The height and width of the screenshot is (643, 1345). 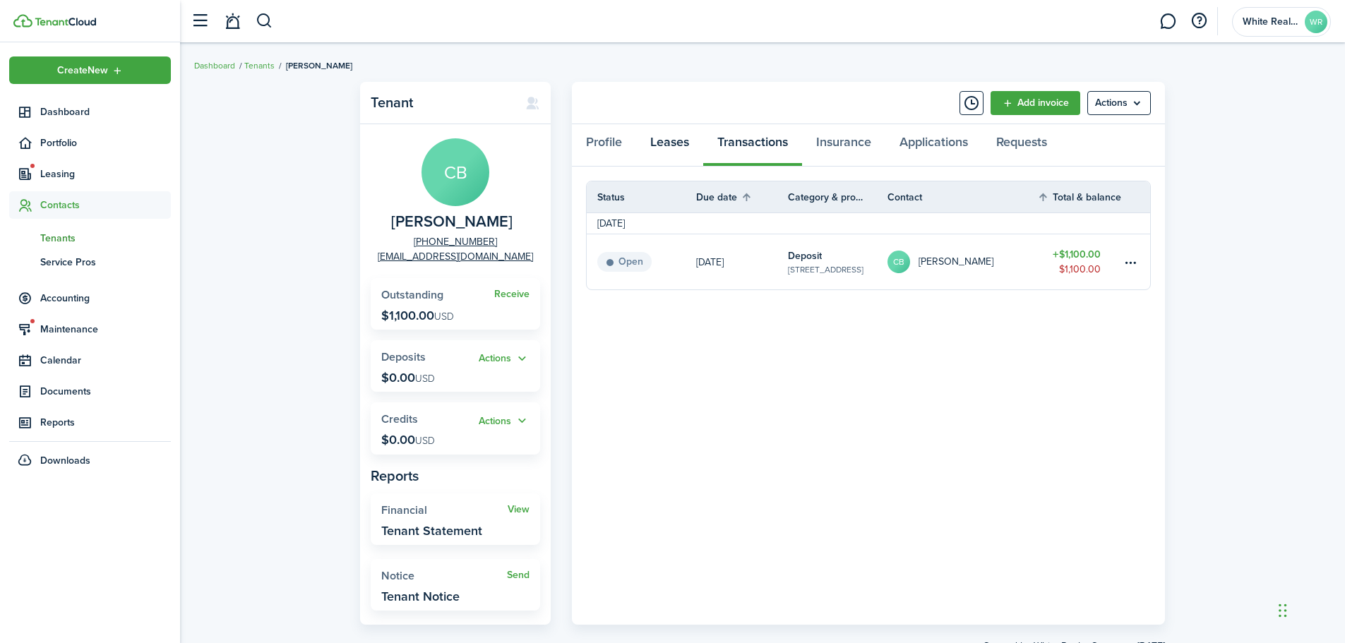 I want to click on table-amount-description: $1,100.00, so click(x=1079, y=269).